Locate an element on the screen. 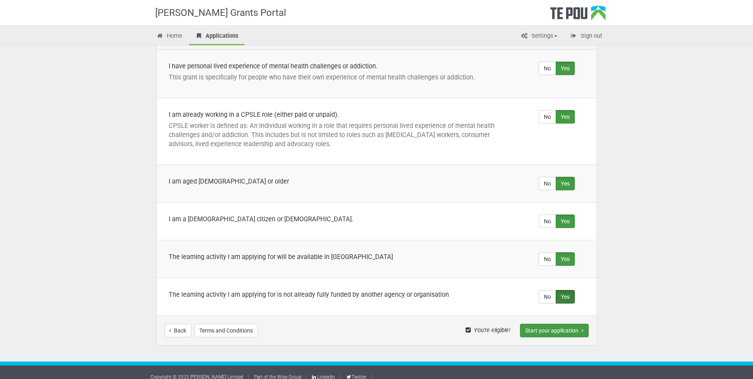 This screenshot has height=379, width=753. p: CPSLE worker is defined as: An individual working in a role that requires personal lived experien... is located at coordinates (337, 135).